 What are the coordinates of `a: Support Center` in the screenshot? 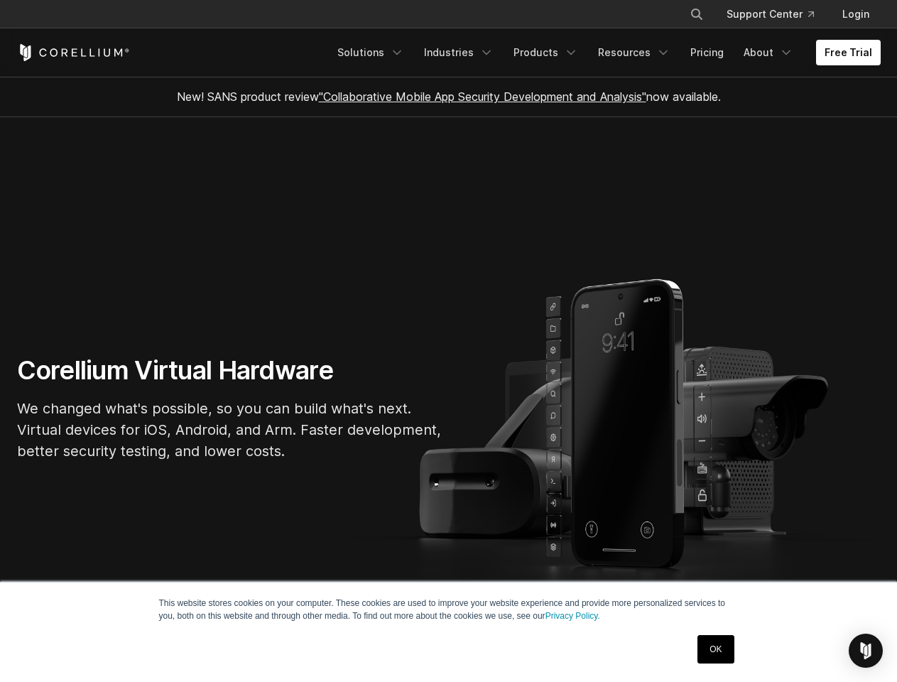 It's located at (770, 14).